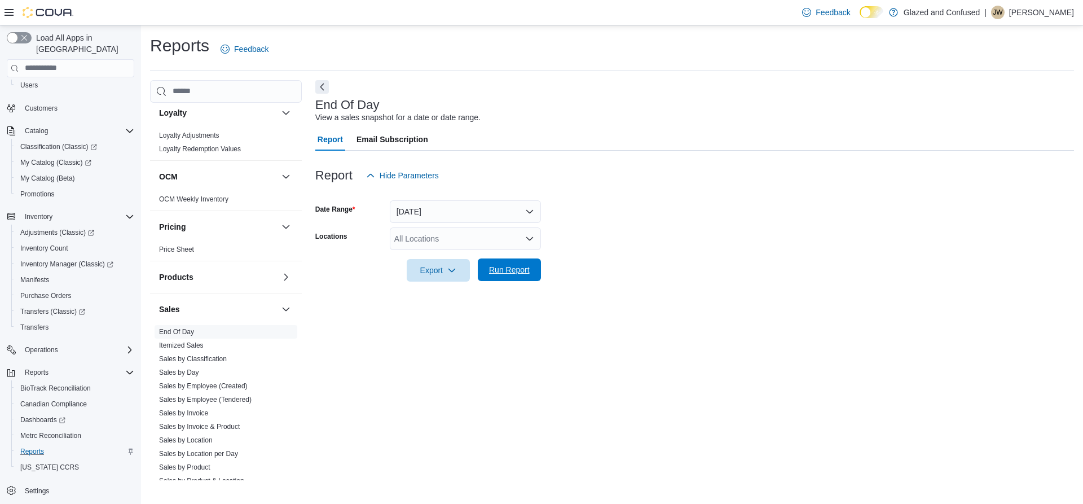 This screenshot has width=1083, height=504. What do you see at coordinates (70, 372) in the screenshot?
I see `button: Reports` at bounding box center [70, 372].